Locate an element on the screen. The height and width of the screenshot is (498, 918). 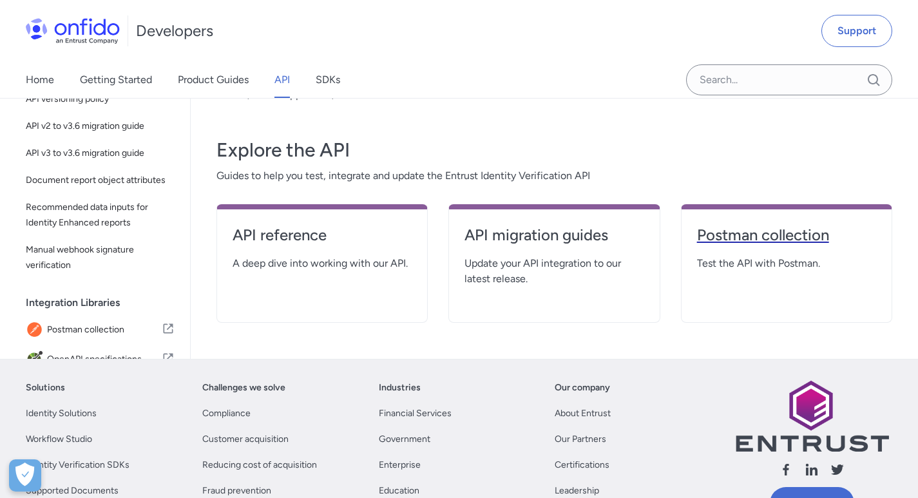
span: Test the API with Postman. is located at coordinates (787, 264).